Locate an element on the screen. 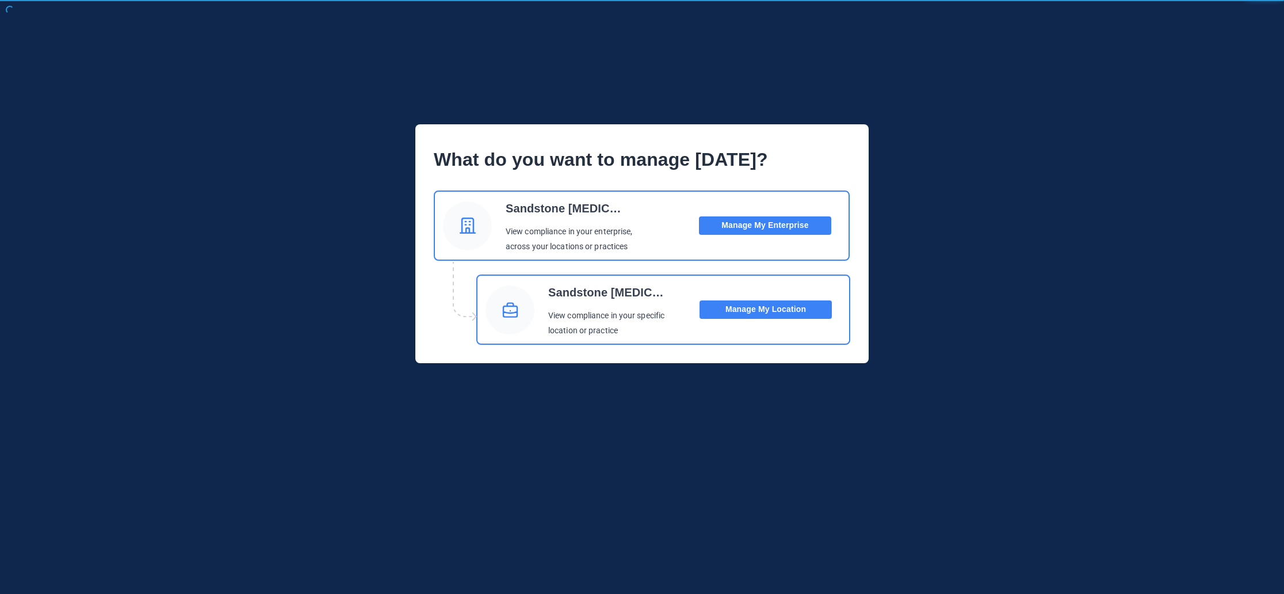 This screenshot has height=594, width=1284. p: Sandstone Chiropractic - Harmony is located at coordinates (607, 292).